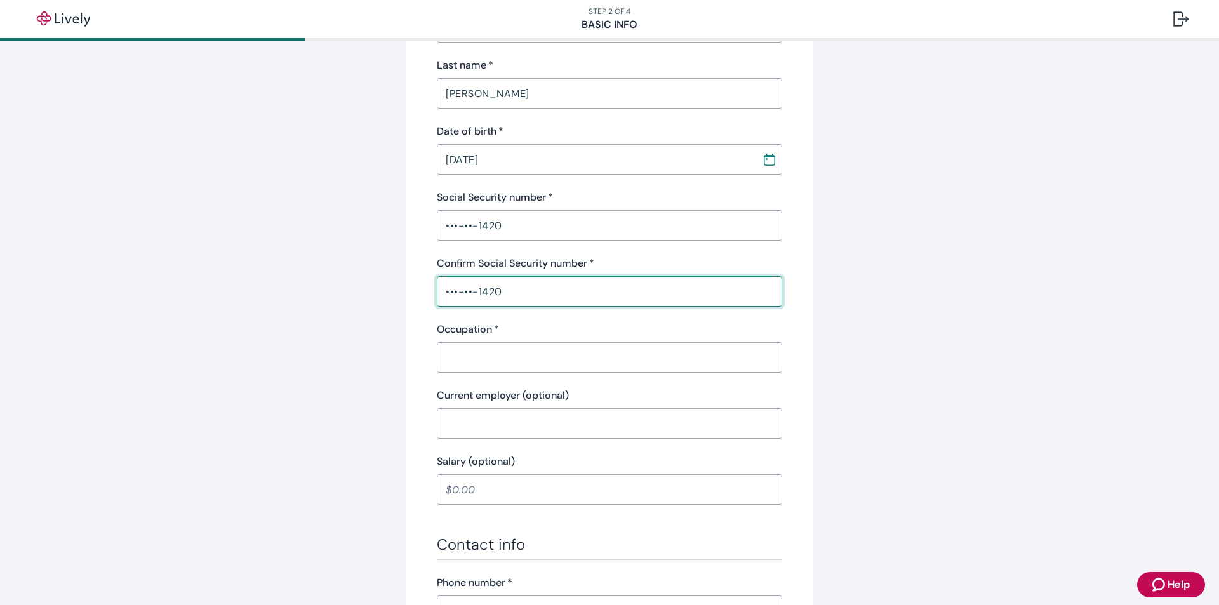  Describe the element at coordinates (475, 461) in the screenshot. I see `label: Salary (optional)` at that location.